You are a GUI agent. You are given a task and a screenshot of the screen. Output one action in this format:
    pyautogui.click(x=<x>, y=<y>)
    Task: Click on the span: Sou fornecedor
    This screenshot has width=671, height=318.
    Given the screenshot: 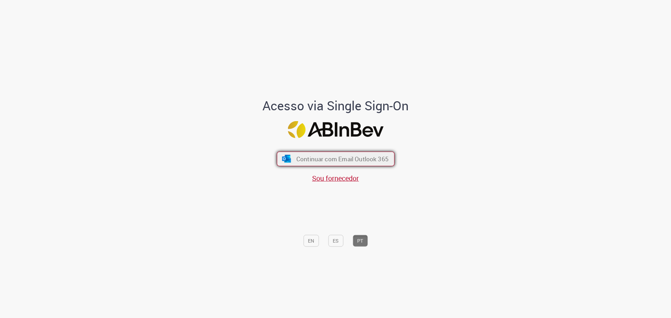 What is the action you would take?
    pyautogui.click(x=336, y=178)
    